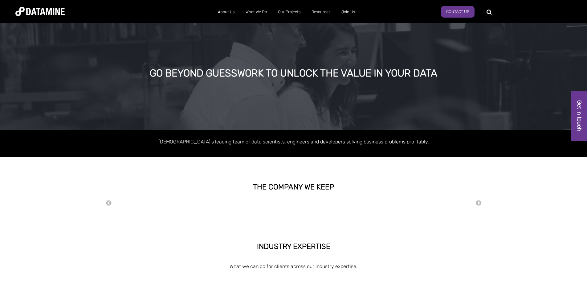 This screenshot has width=587, height=281. Describe the element at coordinates (226, 12) in the screenshot. I see `a: About Us` at that location.